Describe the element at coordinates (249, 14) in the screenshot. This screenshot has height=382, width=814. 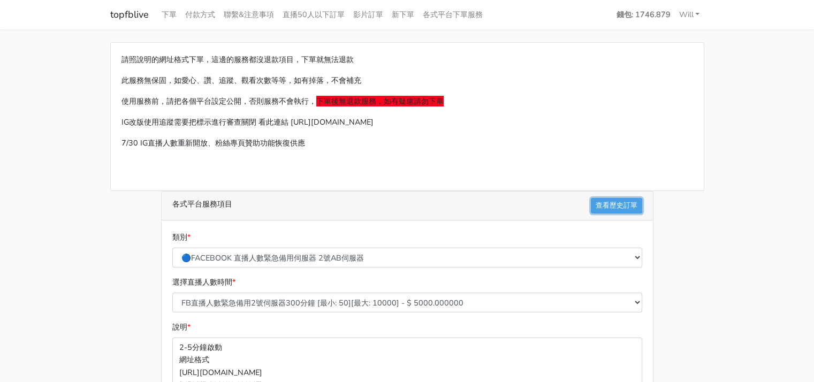
I see `a: 聯繫&注意事項` at that location.